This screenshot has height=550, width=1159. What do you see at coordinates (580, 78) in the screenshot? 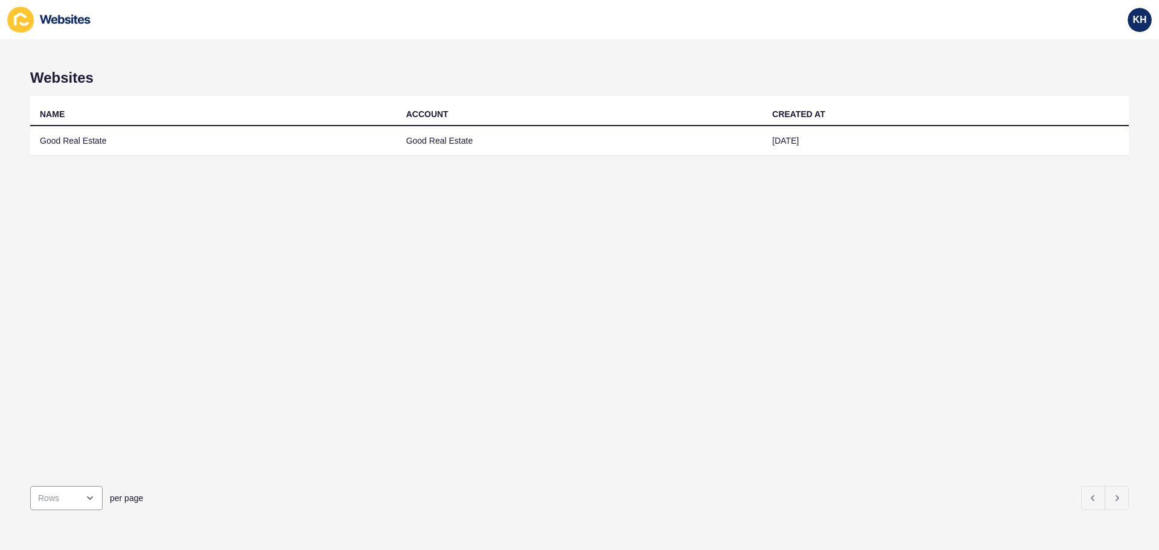
I see `h1: Websites` at bounding box center [580, 78].